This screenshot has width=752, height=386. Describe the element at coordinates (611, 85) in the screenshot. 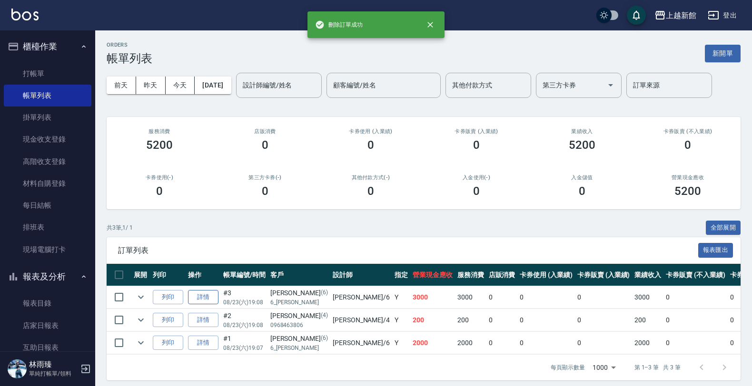

I see `button: Open` at that location.